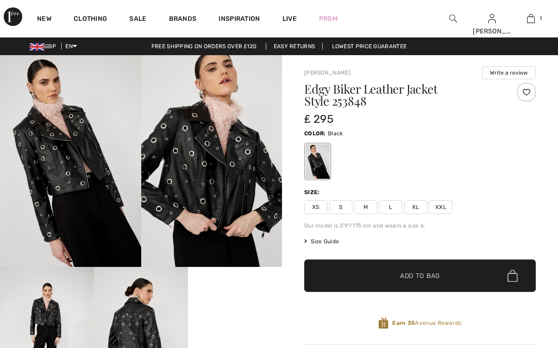  I want to click on a: 1ère Avenue, so click(13, 17).